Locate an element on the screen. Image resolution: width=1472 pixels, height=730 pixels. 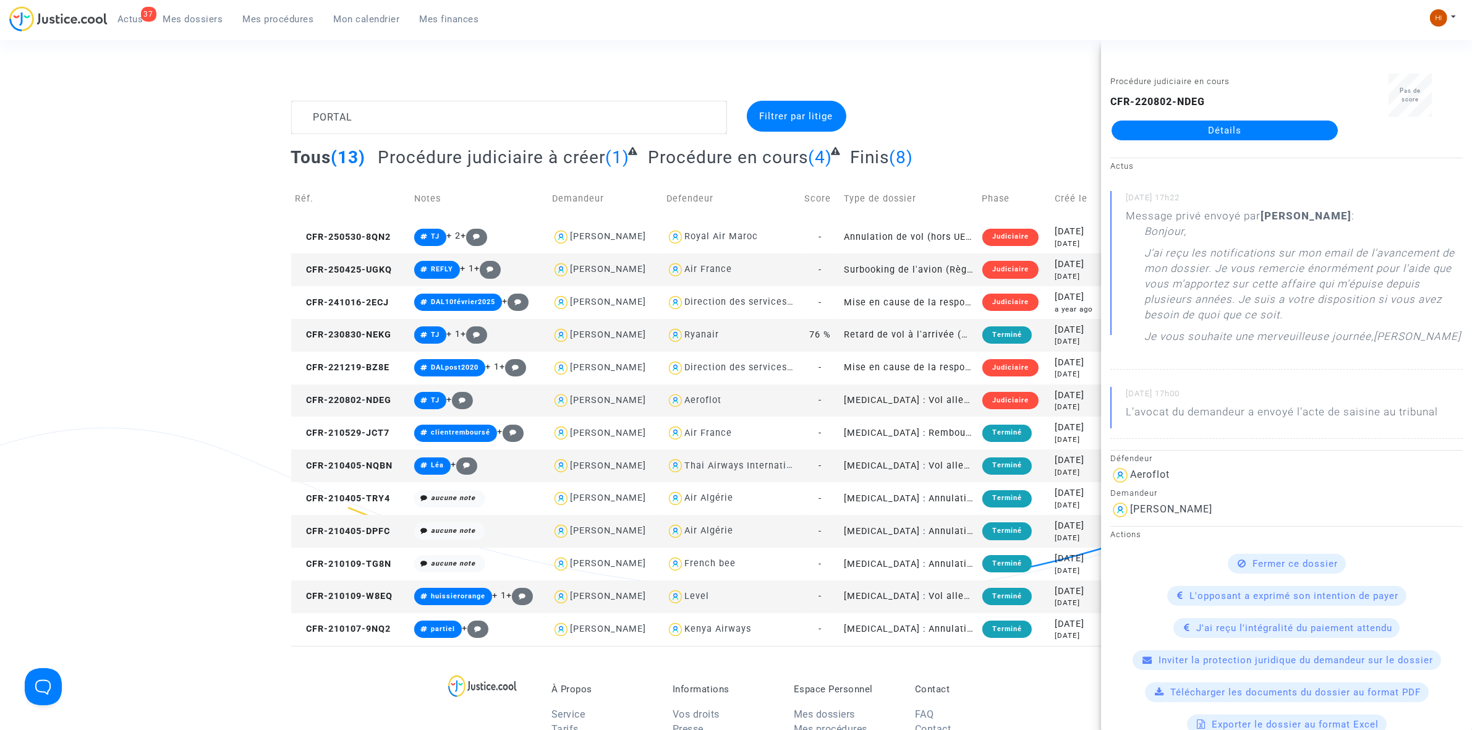
td: Phase is located at coordinates (1014, 198).